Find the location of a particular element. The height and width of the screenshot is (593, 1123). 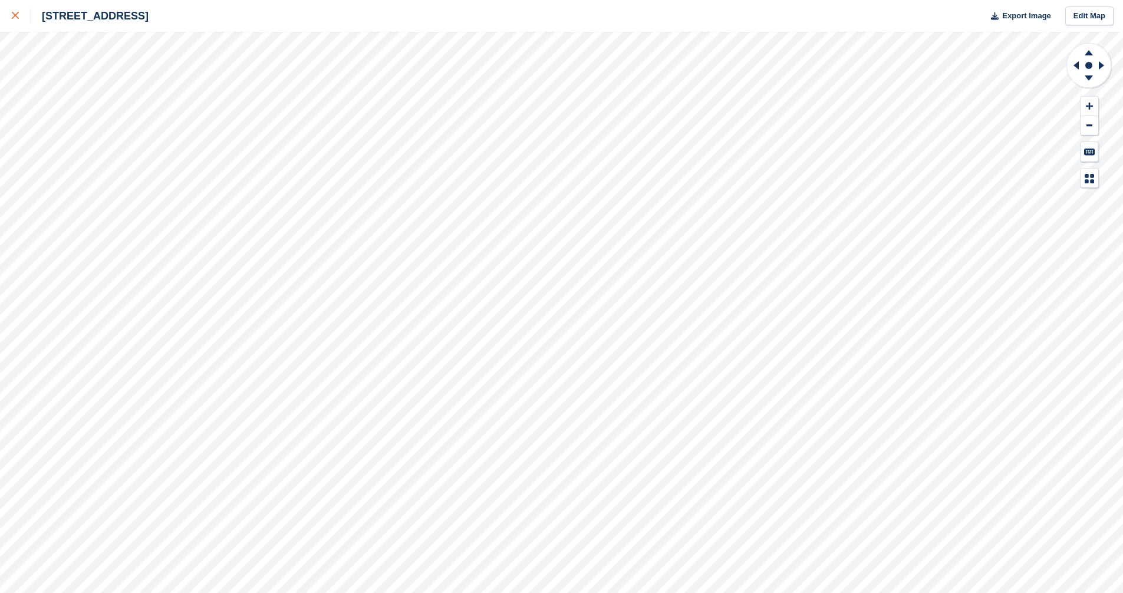

span: Export Image is located at coordinates (1026, 16).